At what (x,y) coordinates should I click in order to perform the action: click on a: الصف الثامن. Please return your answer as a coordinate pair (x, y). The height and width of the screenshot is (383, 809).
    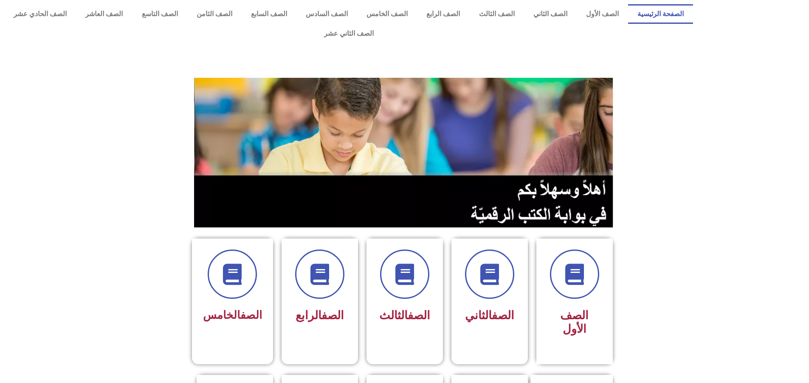
    Looking at the image, I should click on (214, 14).